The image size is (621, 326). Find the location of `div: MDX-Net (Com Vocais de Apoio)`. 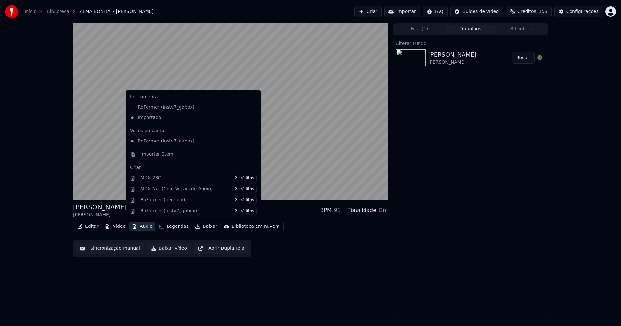

div: MDX-Net (Com Vocais de Apoio) is located at coordinates (198, 189).